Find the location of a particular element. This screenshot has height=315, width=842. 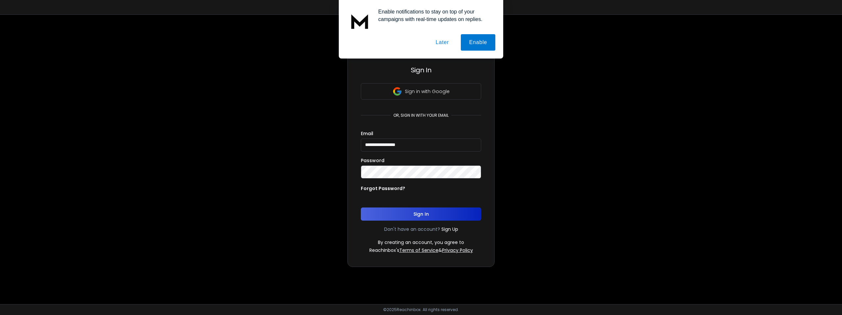

p: By creating an account, you agree to is located at coordinates (421, 242).